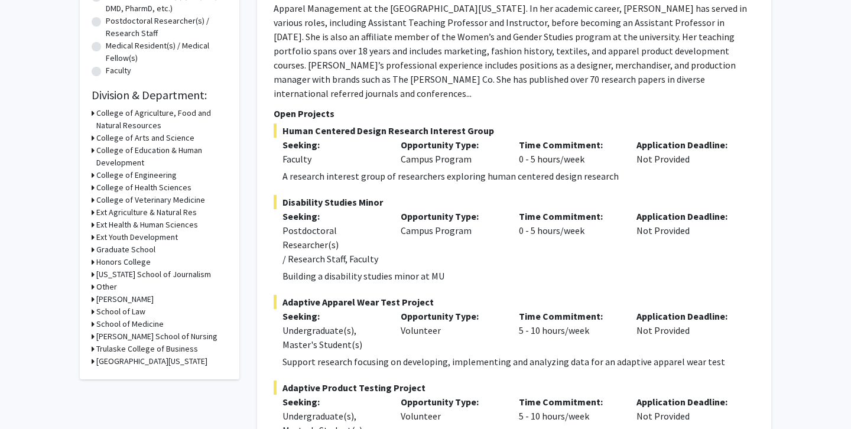  I want to click on h3: Other, so click(106, 287).